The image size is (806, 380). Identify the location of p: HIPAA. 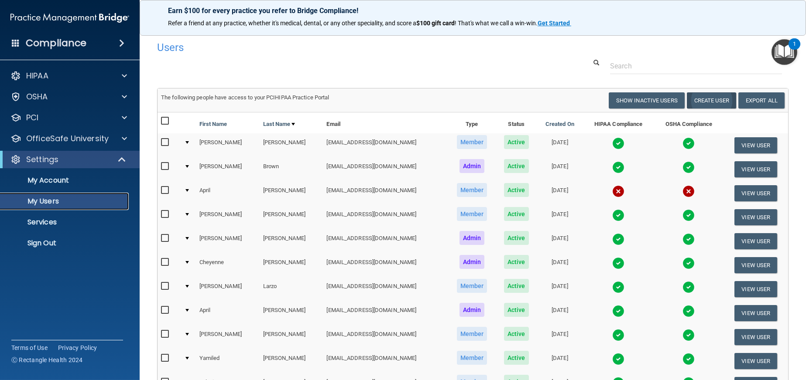
(37, 76).